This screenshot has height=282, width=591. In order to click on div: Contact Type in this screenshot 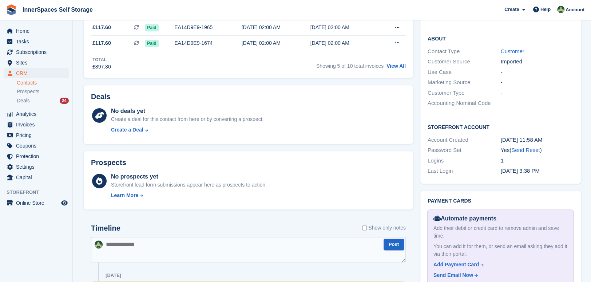, I will do `click(464, 51)`.